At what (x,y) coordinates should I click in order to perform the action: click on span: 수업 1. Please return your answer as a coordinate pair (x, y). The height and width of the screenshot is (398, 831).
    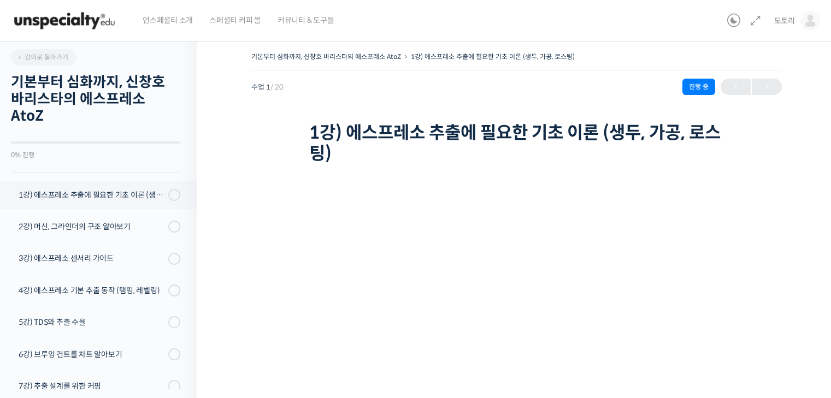
    Looking at the image, I should click on (267, 87).